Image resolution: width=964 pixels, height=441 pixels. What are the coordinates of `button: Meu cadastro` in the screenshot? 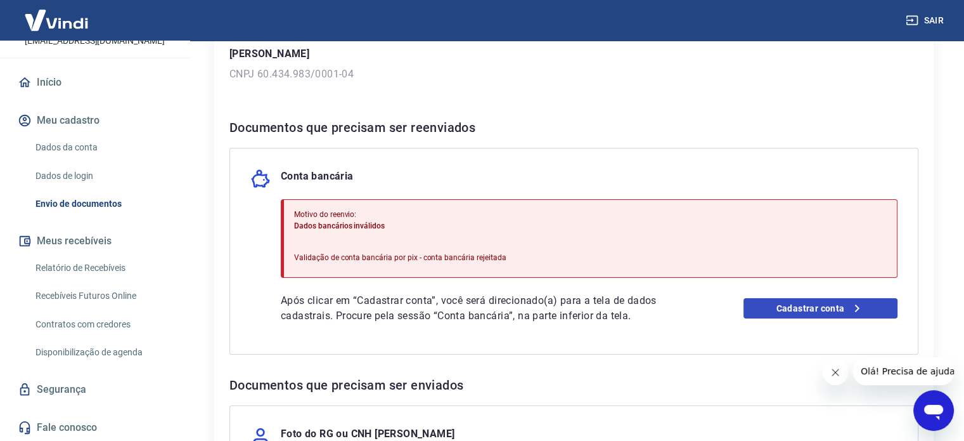 It's located at (94, 120).